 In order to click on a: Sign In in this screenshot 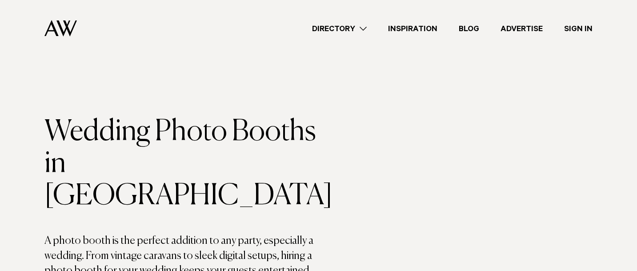, I will do `click(578, 28)`.